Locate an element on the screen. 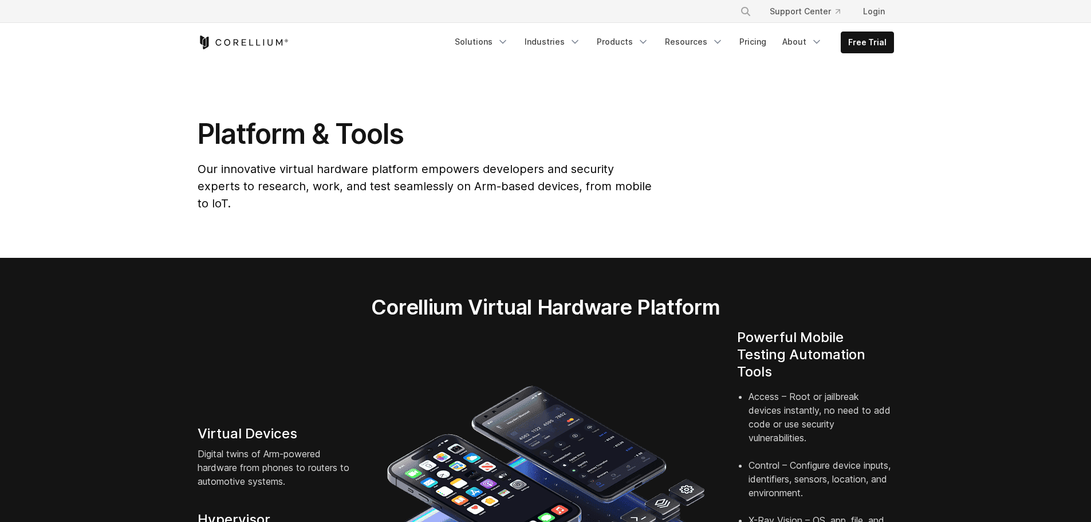 This screenshot has height=522, width=1091. a: Login is located at coordinates (874, 11).